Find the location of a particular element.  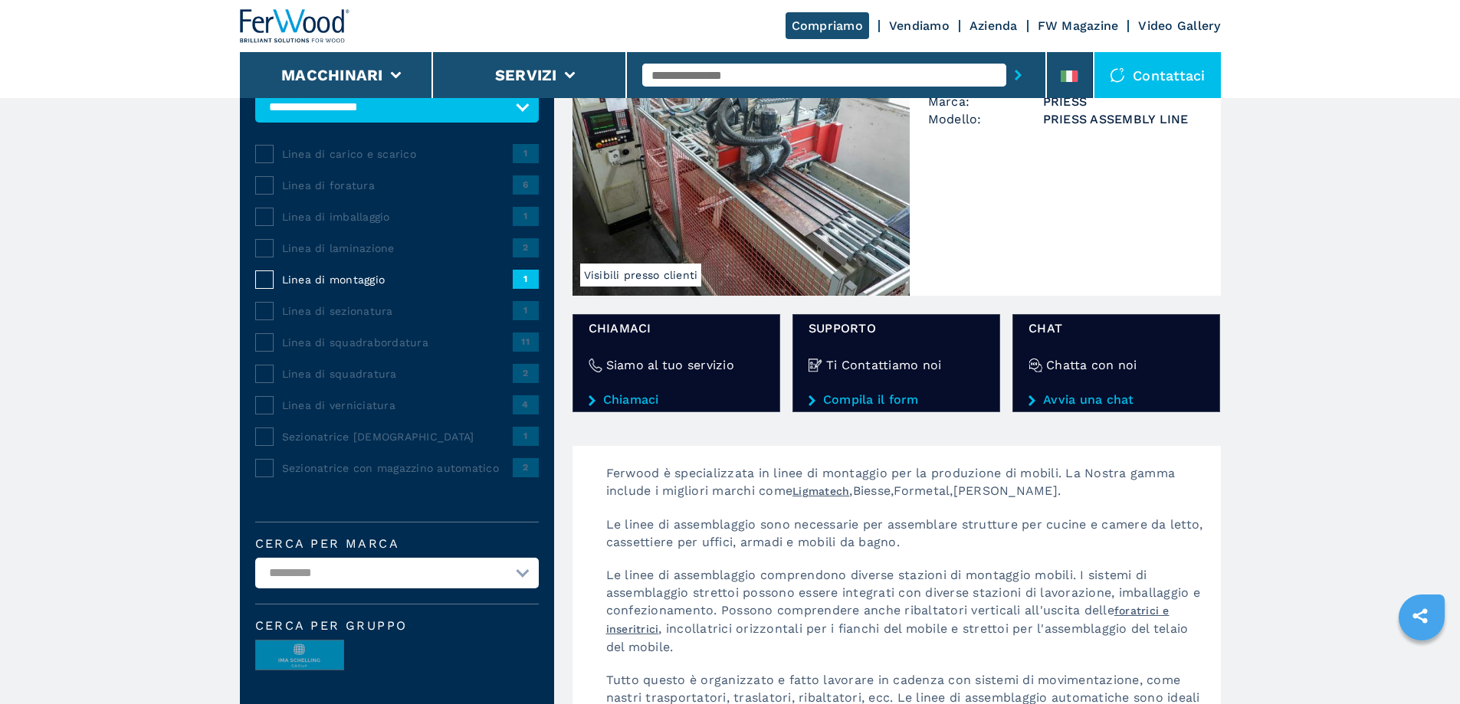

span: Linea di laminazione is located at coordinates (397, 248).